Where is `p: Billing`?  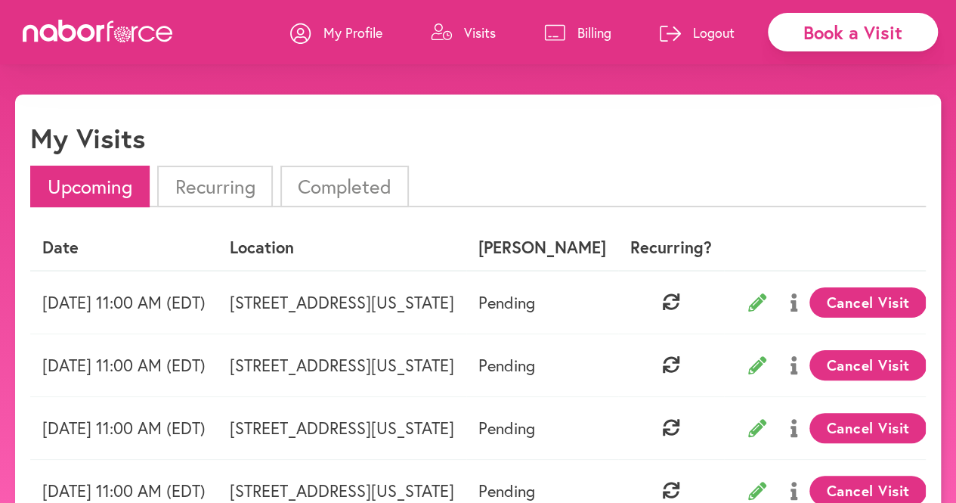 p: Billing is located at coordinates (594, 33).